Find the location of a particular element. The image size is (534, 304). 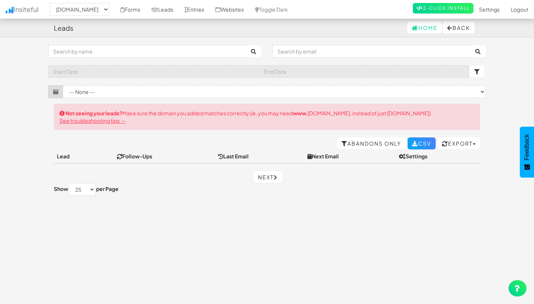

th: Next Email is located at coordinates (350, 156).